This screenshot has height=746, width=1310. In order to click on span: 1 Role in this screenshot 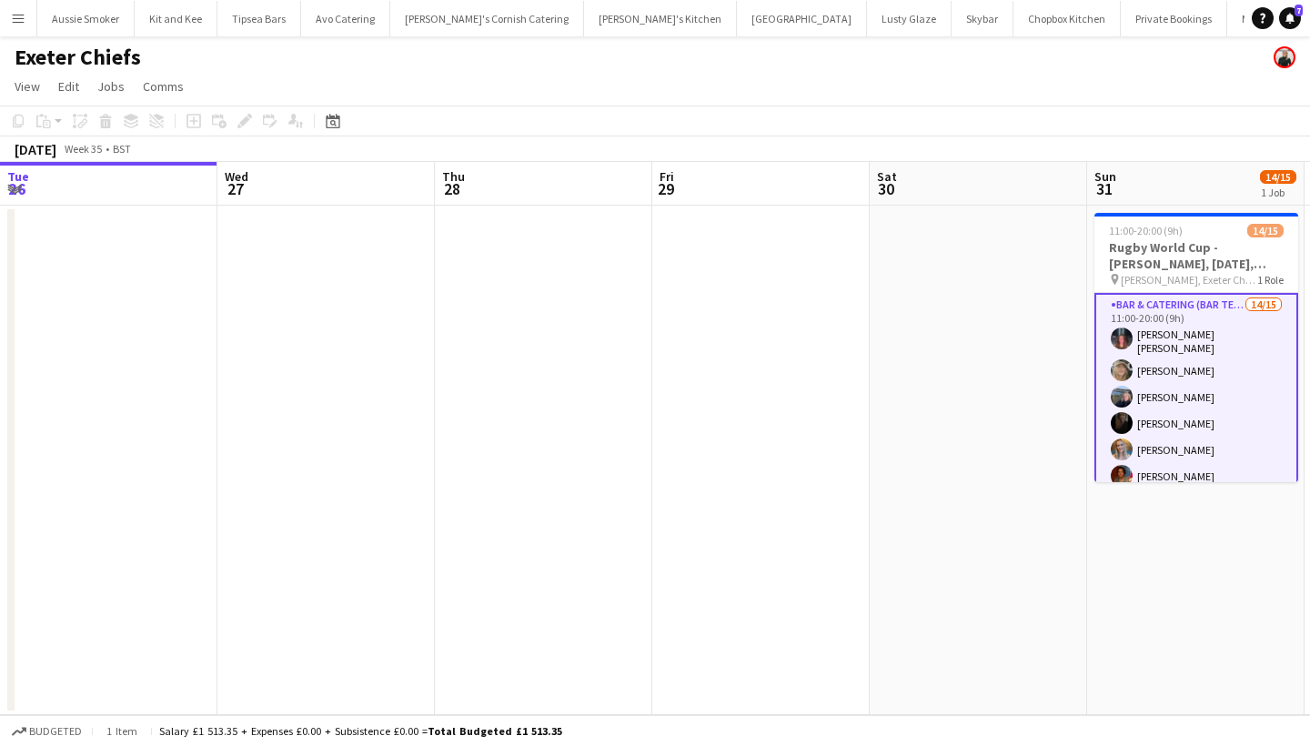, I will do `click(1270, 279)`.